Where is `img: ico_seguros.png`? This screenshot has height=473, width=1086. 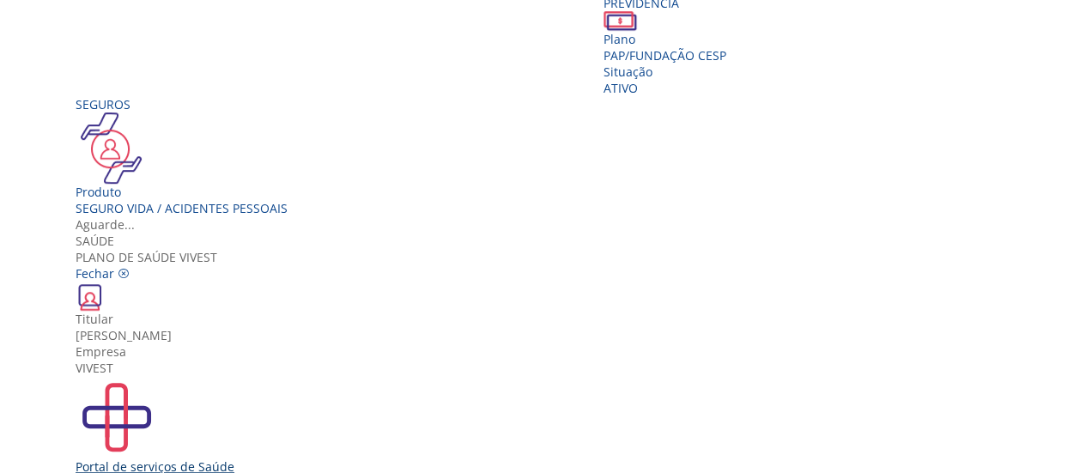 img: ico_seguros.png is located at coordinates (111, 148).